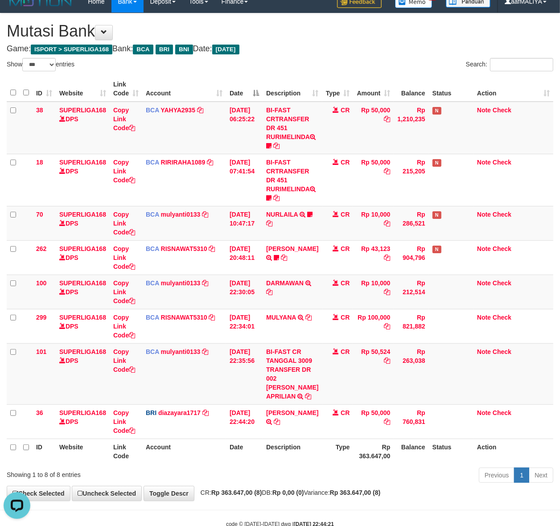 Image resolution: width=560 pixels, height=526 pixels. What do you see at coordinates (387, 258) in the screenshot?
I see `a: Copy Rp 43,123 to clipboard` at bounding box center [387, 258].